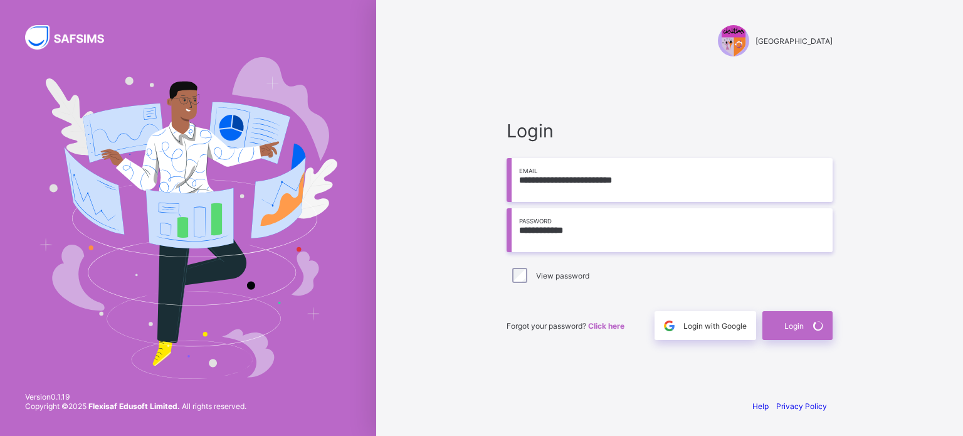  What do you see at coordinates (562, 275) in the screenshot?
I see `label: View password` at bounding box center [562, 275].